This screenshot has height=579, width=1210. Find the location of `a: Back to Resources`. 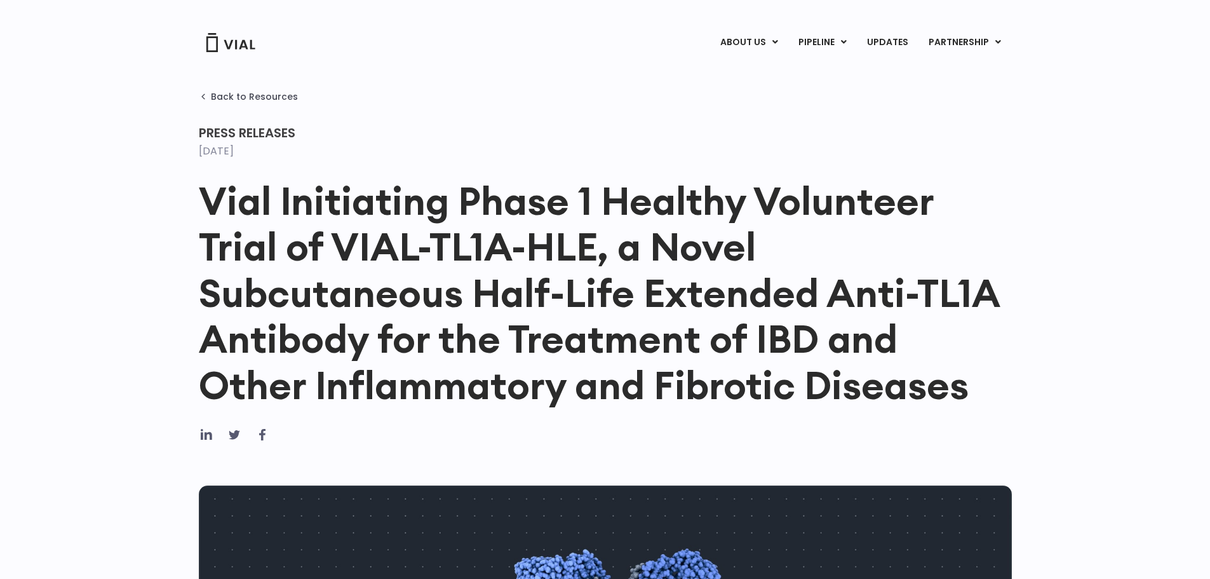

a: Back to Resources is located at coordinates (248, 97).